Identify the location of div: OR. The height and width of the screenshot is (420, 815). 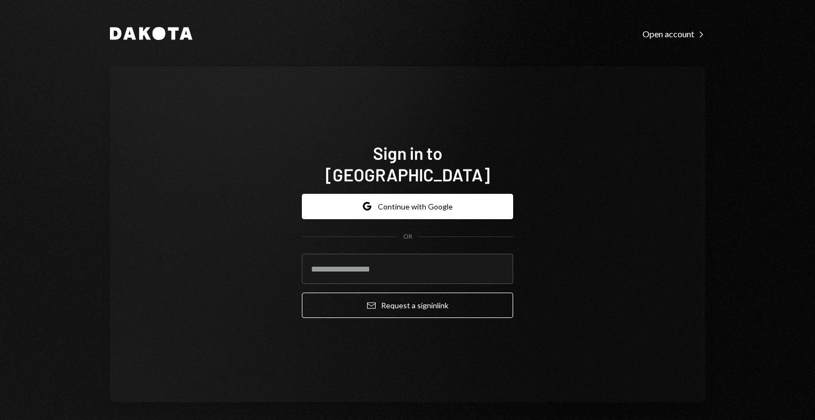
(408, 236).